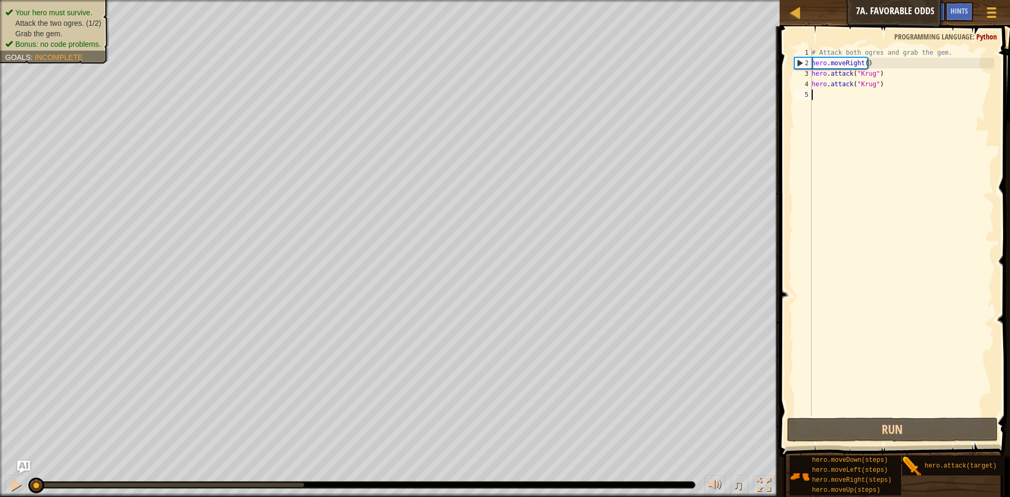  What do you see at coordinates (802, 53) in the screenshot?
I see `div: 1` at bounding box center [802, 53].